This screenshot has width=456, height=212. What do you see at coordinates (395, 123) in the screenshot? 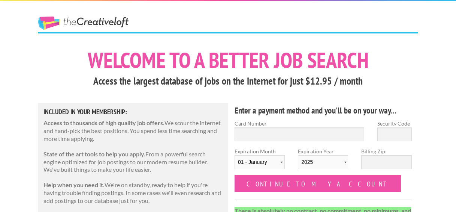
I see `label: Security Code` at bounding box center [395, 123].